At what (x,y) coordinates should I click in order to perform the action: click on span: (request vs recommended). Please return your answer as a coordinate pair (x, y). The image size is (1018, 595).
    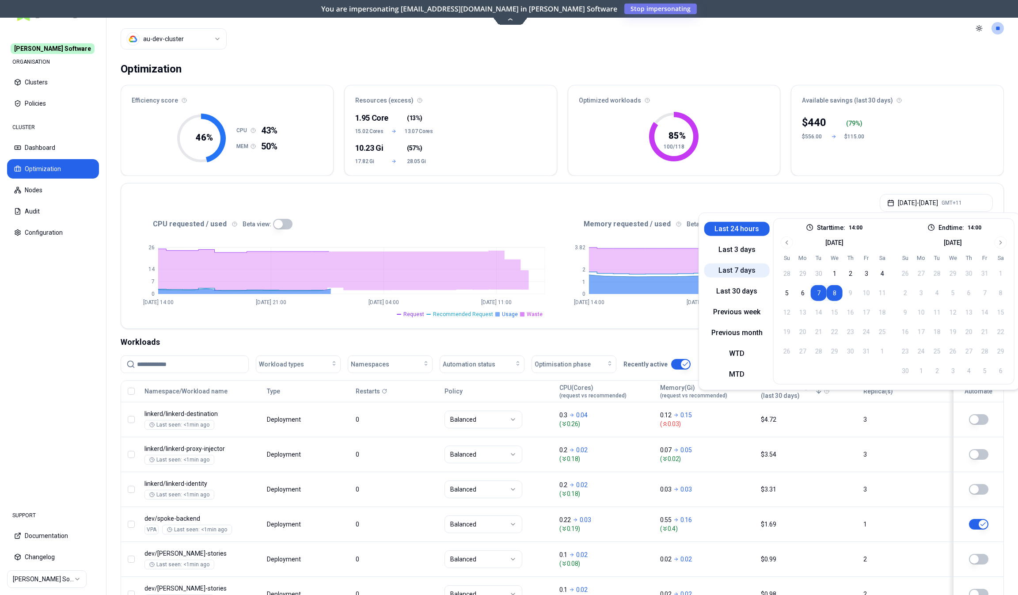
    Looking at the image, I should click on (593, 396).